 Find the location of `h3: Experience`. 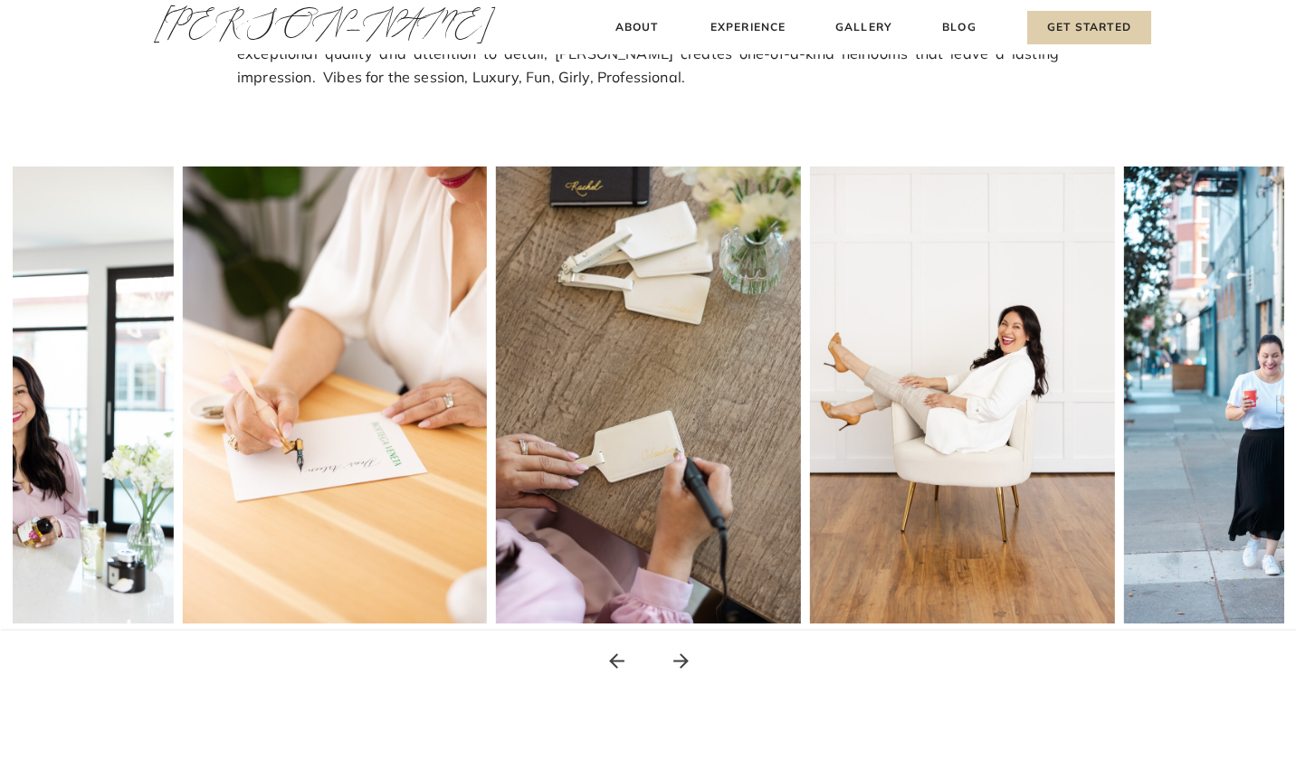

h3: Experience is located at coordinates (748, 27).